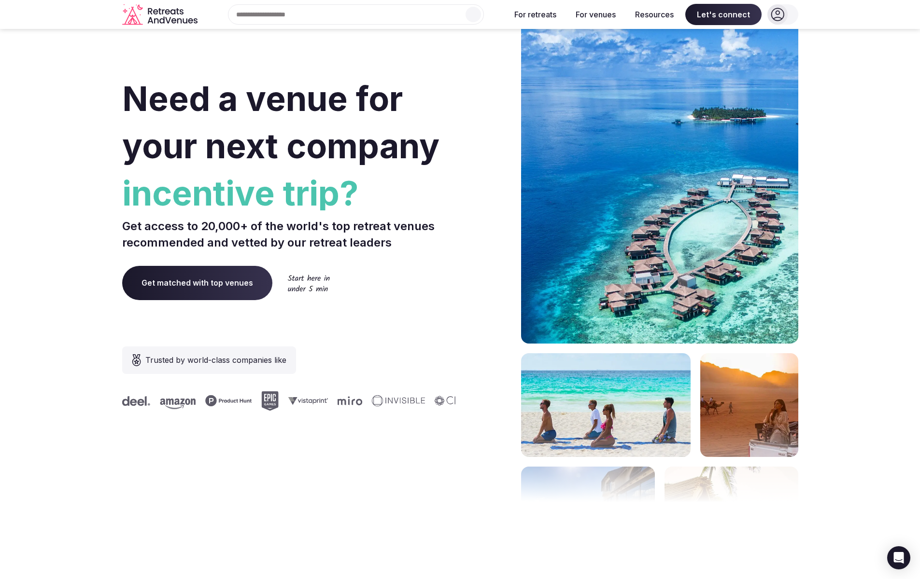 This screenshot has width=920, height=579. What do you see at coordinates (654, 14) in the screenshot?
I see `button: Resources` at bounding box center [654, 14].